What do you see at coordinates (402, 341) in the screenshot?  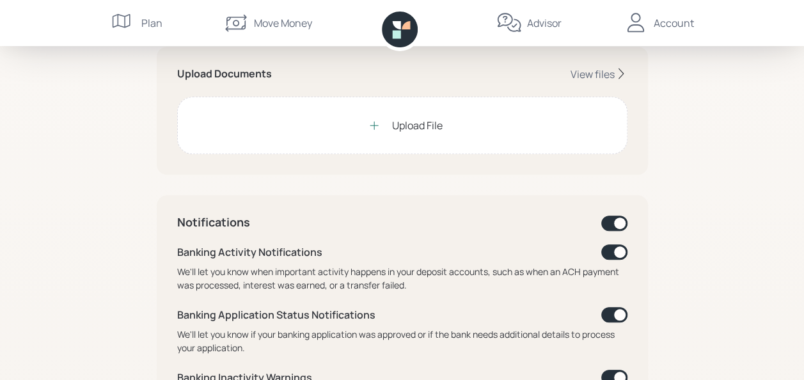 I see `div: We'll let you know if your banking application was approved or if the bank needs additional detai...` at bounding box center [402, 341].